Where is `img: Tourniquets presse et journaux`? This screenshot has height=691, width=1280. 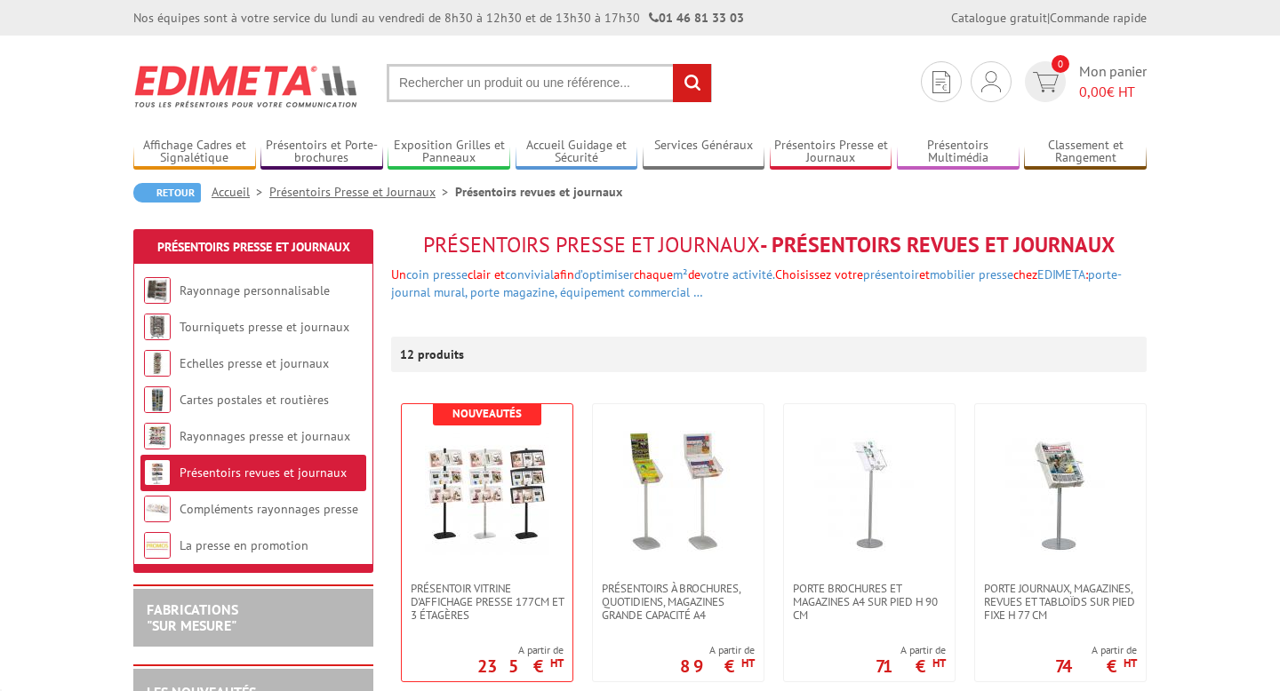 img: Tourniquets presse et journaux is located at coordinates (157, 327).